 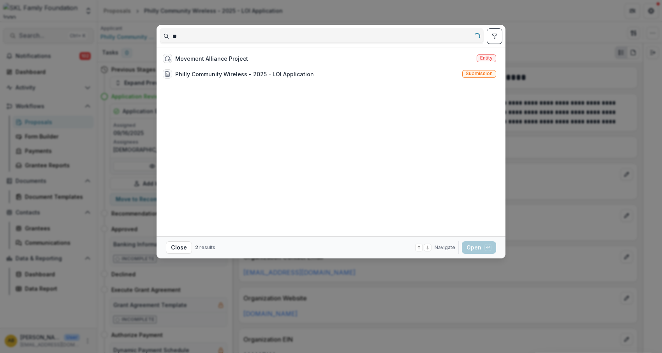 What do you see at coordinates (479, 74) in the screenshot?
I see `span: Submission` at bounding box center [479, 74].